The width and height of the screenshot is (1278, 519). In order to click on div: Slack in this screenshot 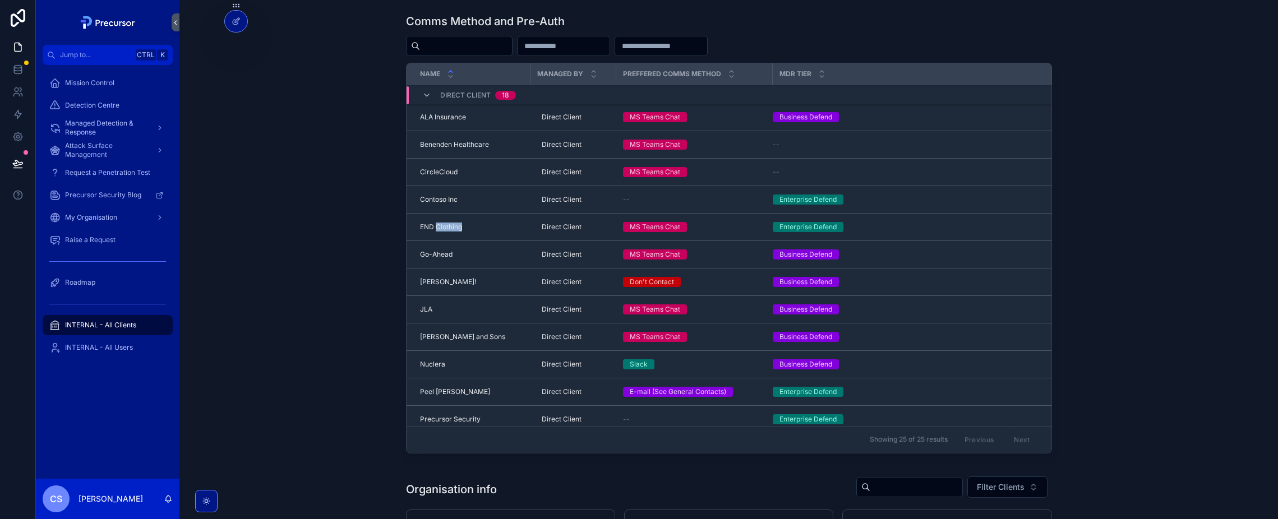, I will do `click(639, 365)`.